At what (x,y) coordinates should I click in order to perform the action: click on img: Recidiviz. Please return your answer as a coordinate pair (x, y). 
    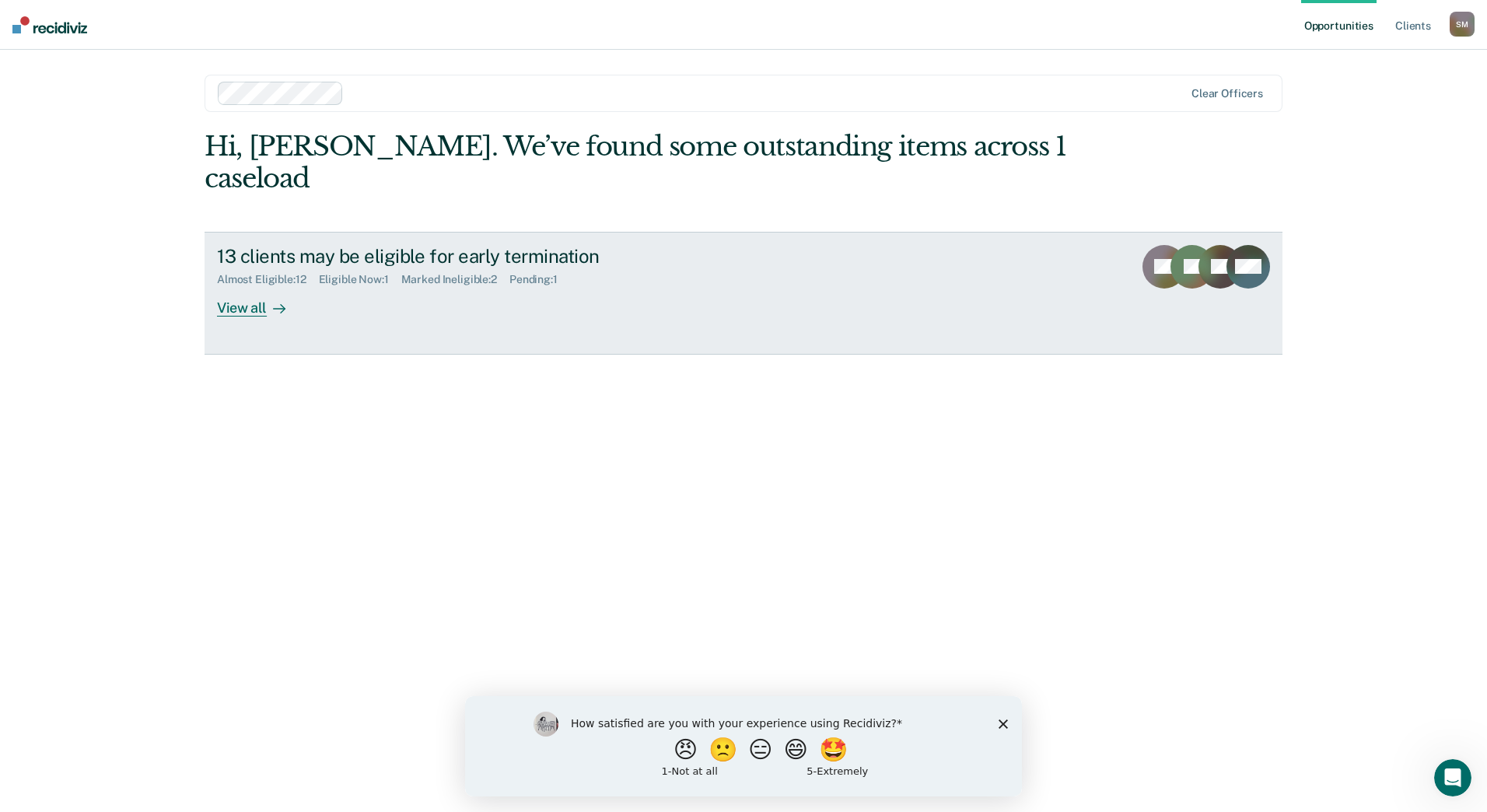
    Looking at the image, I should click on (50, 25).